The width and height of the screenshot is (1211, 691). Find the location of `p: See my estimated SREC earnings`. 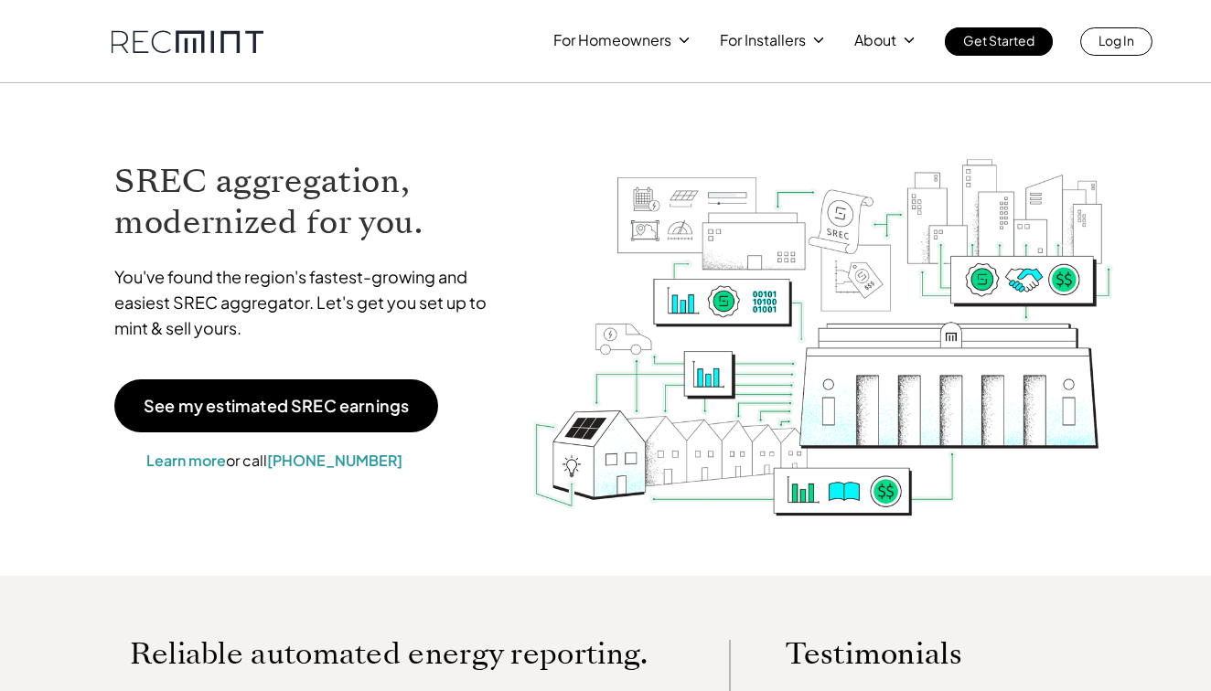

p: See my estimated SREC earnings is located at coordinates (276, 406).